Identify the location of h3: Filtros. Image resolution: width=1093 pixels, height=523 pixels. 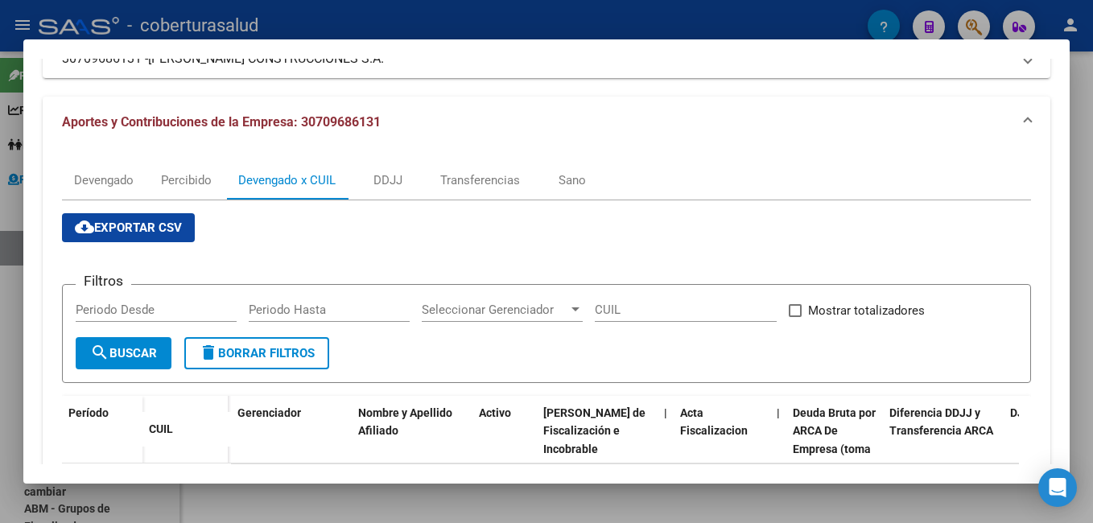
(103, 281).